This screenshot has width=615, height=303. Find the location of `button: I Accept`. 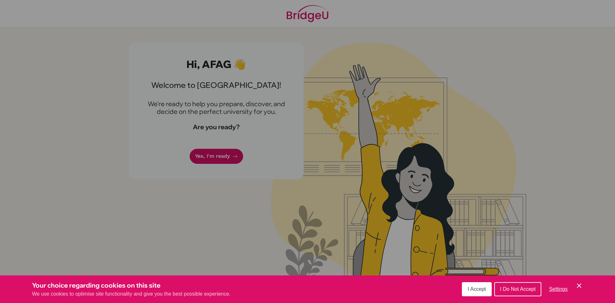

button: I Accept is located at coordinates (476, 289).